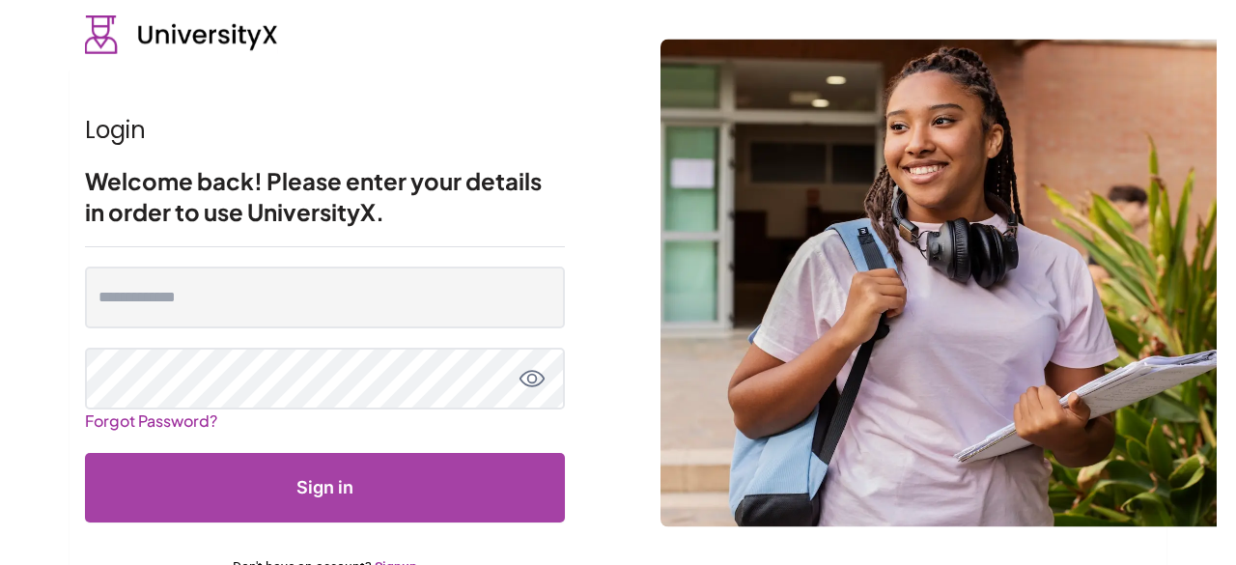  What do you see at coordinates (182, 35) in the screenshot?
I see `a: UniversityX logo` at bounding box center [182, 35].